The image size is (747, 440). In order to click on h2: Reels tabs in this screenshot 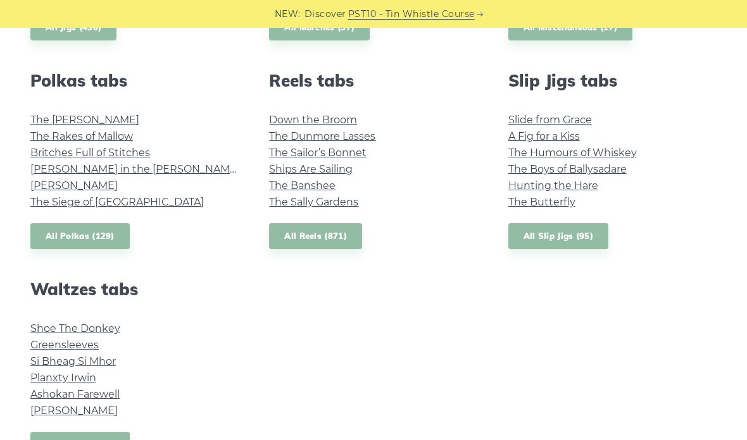, I will do `click(373, 80)`.